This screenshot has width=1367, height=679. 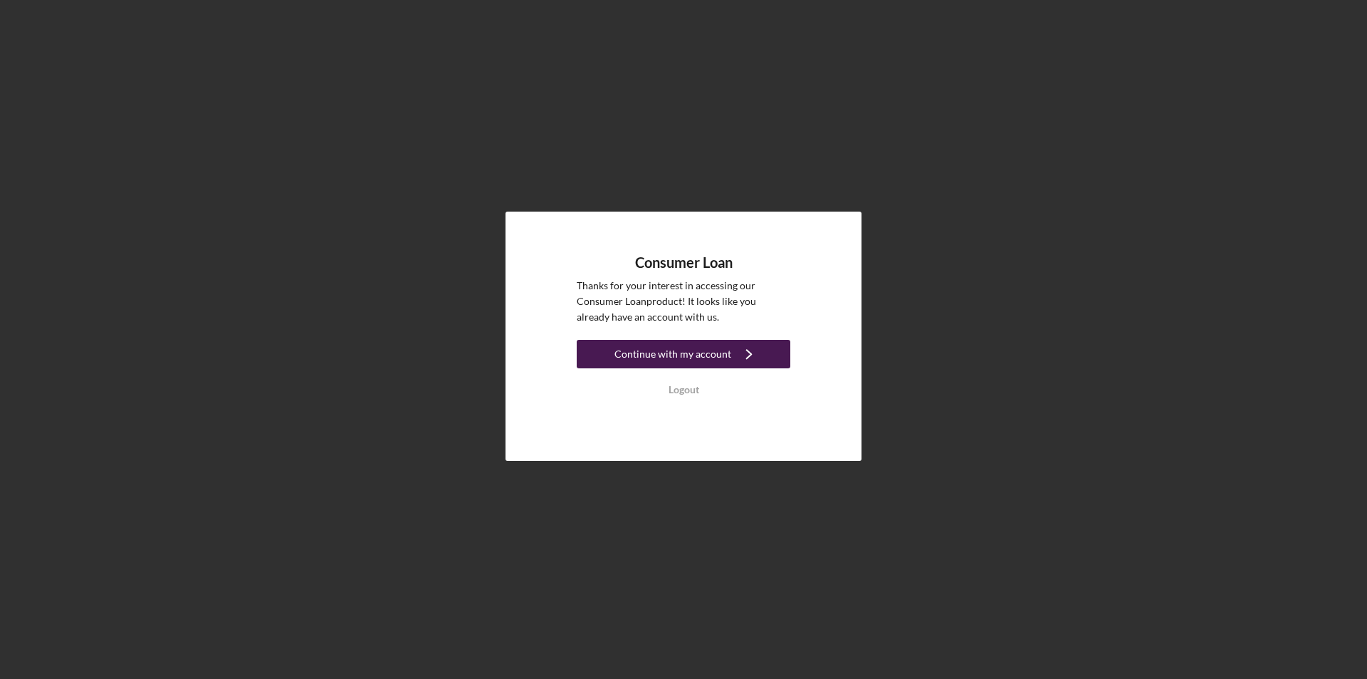 I want to click on h4: Consumer Loan, so click(x=684, y=262).